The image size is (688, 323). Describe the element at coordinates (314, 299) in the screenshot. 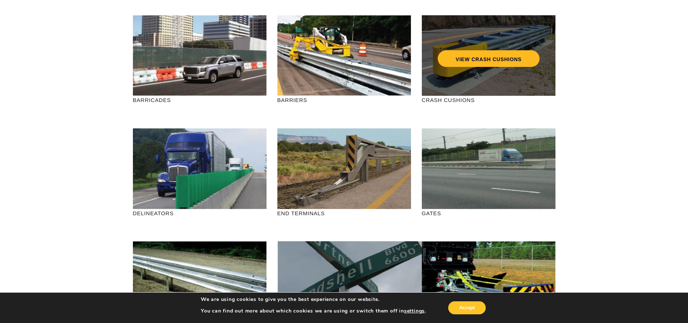

I see `p: We are using cookies to give you the best experience on our website.` at that location.